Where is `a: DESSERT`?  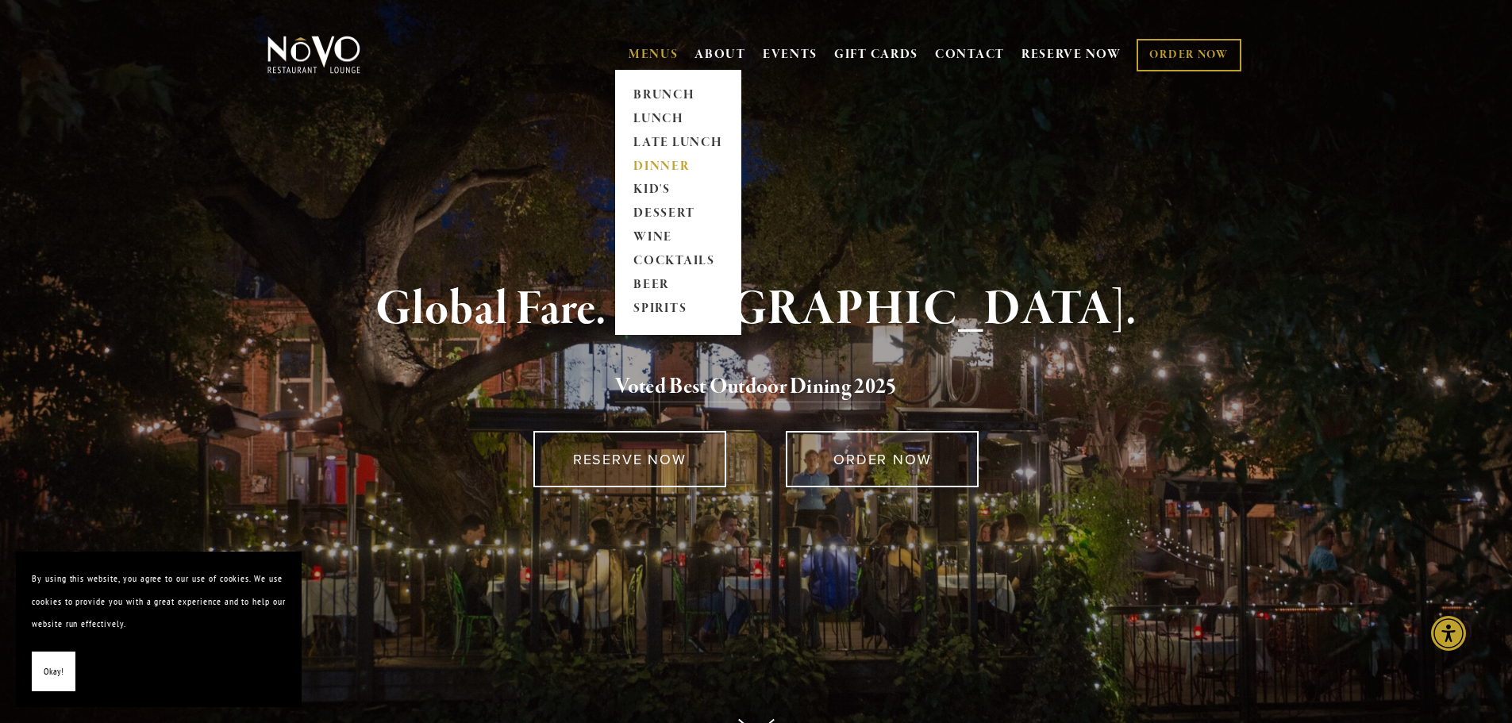 a: DESSERT is located at coordinates (678, 214).